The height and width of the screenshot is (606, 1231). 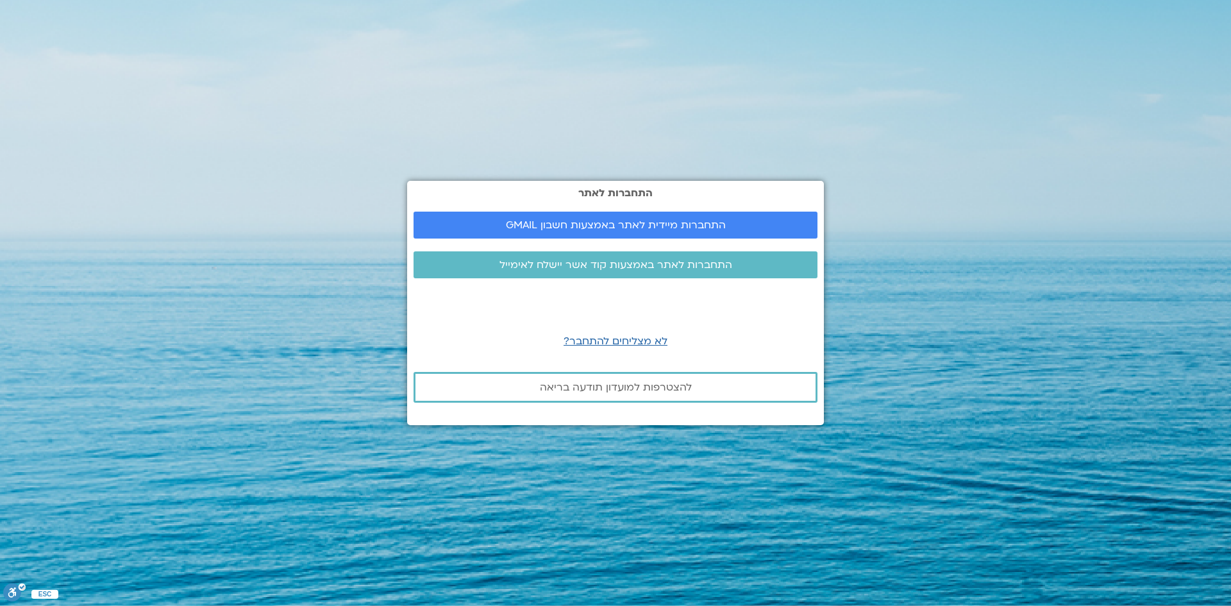 What do you see at coordinates (615, 225) in the screenshot?
I see `span: התחברות מיידית לאתר באמצעות חשבון GMAIL` at bounding box center [615, 225].